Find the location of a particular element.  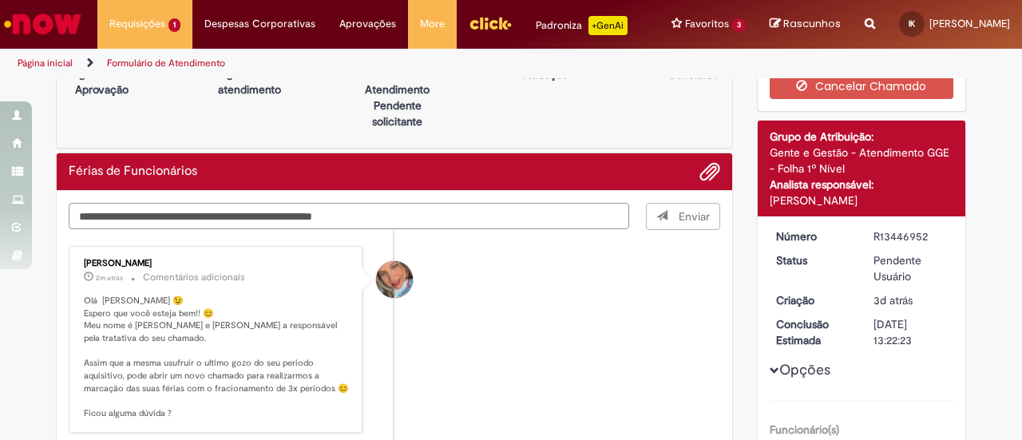

p: +GenAi is located at coordinates (607, 26).